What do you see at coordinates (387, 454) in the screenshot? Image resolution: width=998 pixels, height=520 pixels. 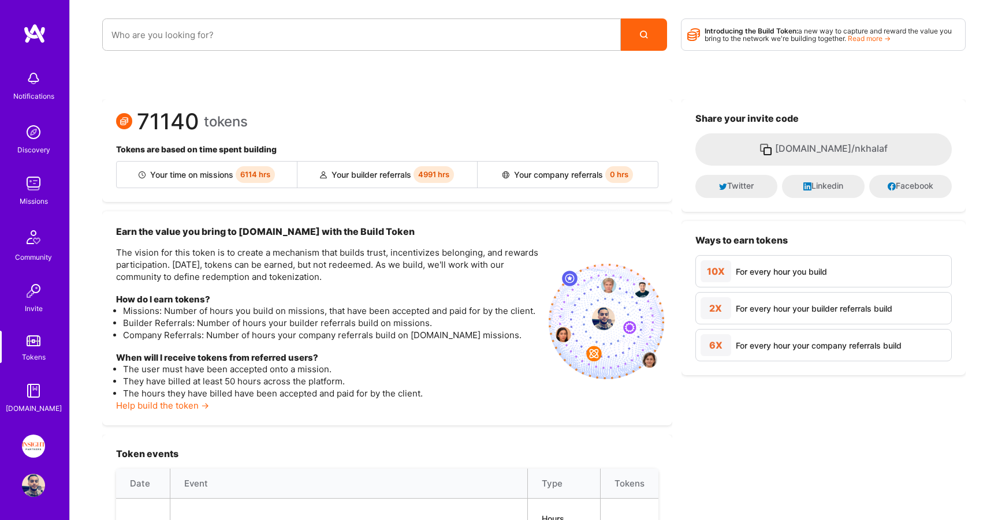 I see `h3: Token events` at bounding box center [387, 454].